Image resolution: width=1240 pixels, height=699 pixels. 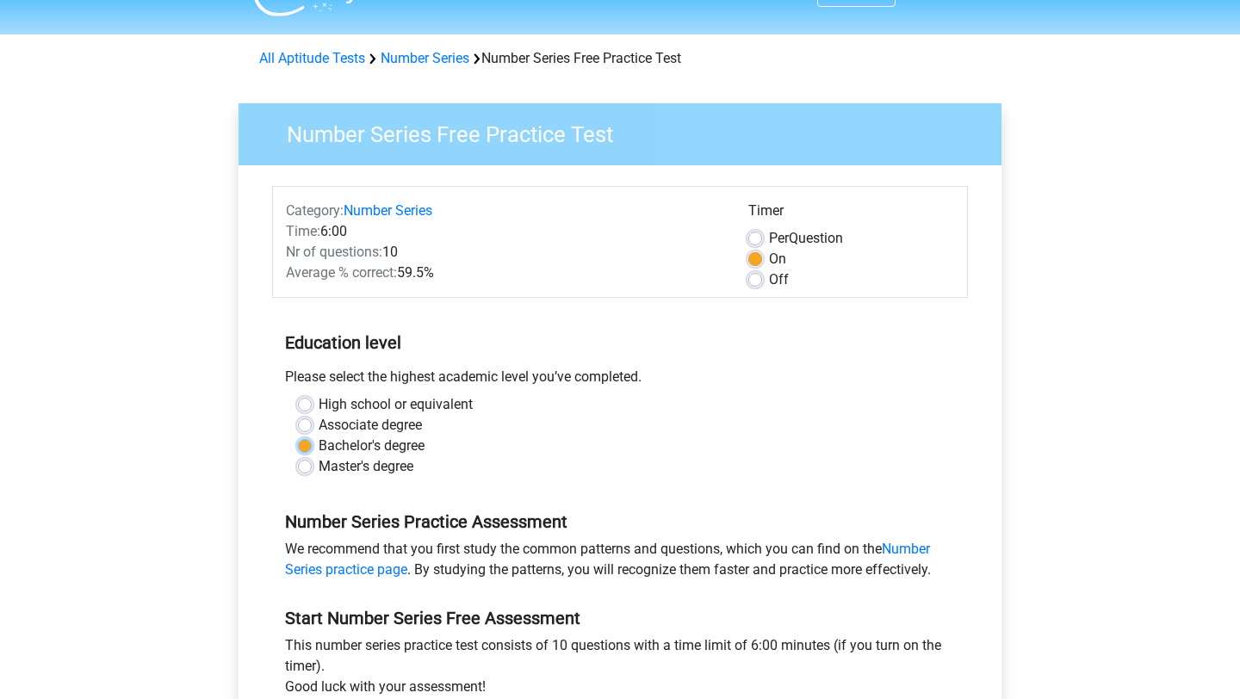 What do you see at coordinates (778, 238) in the screenshot?
I see `span: Per` at bounding box center [778, 238].